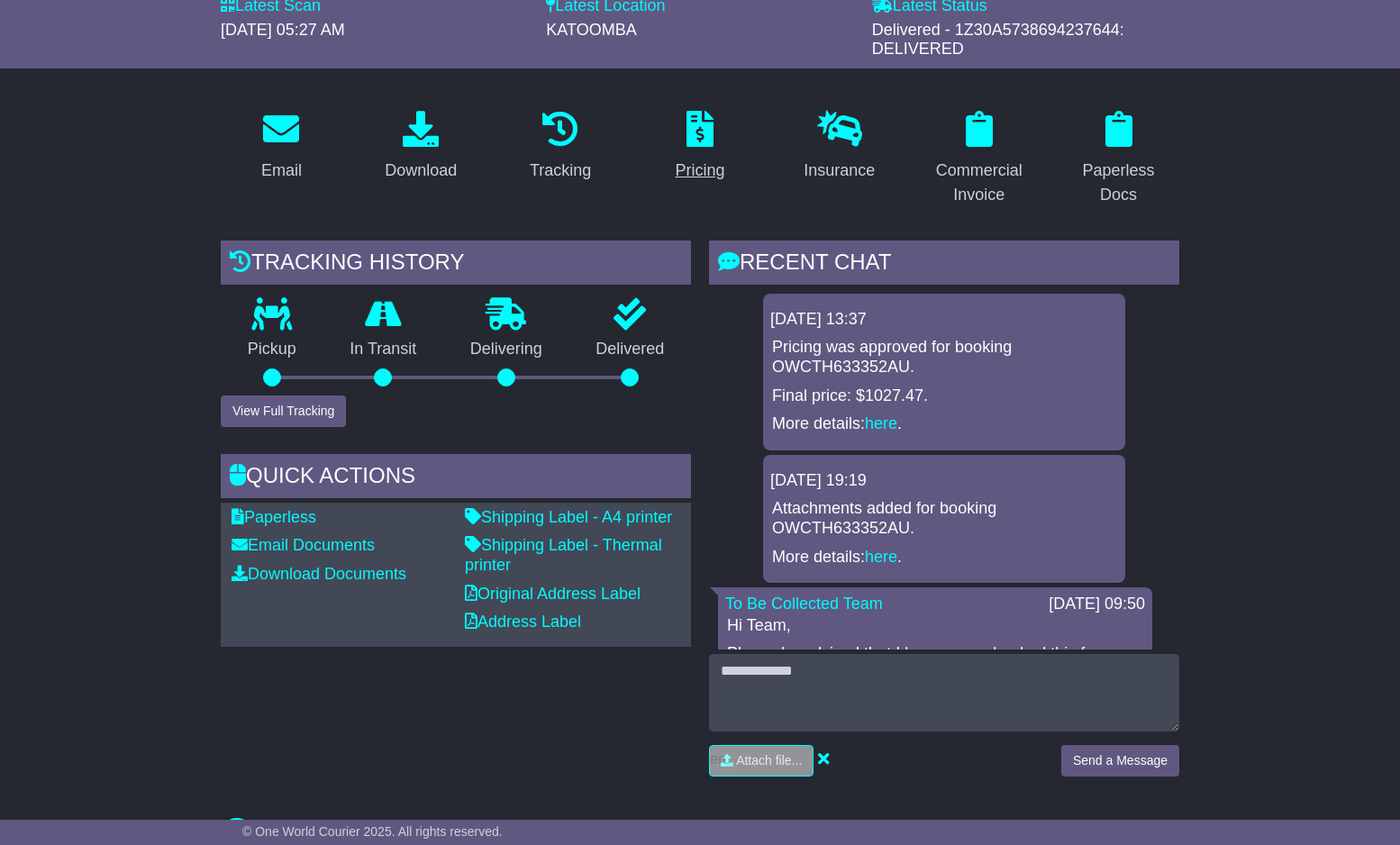 The image size is (1400, 845). Describe the element at coordinates (699, 170) in the screenshot. I see `div: Pricing` at that location.